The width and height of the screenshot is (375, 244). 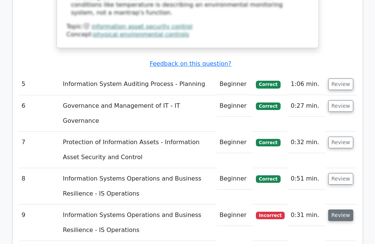 I want to click on div: Topic:, so click(x=188, y=27).